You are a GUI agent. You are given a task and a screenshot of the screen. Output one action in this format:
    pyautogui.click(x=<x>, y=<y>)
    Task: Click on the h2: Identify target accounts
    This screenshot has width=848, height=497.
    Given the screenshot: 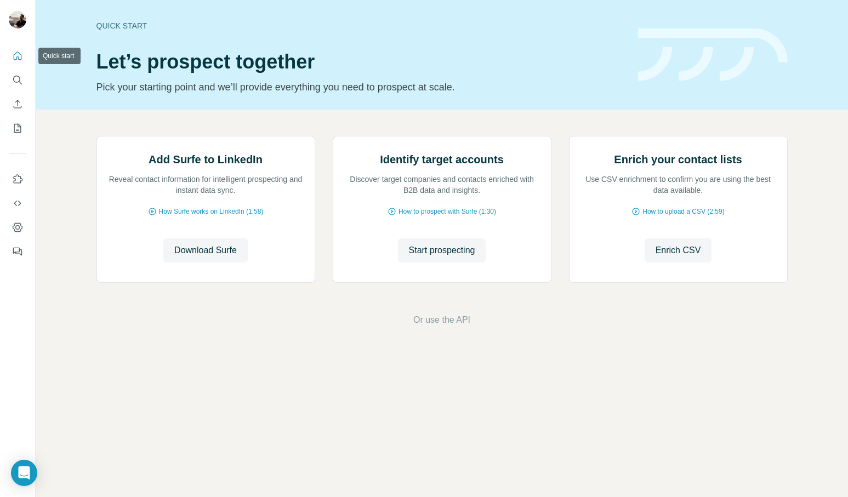 What is the action you would take?
    pyautogui.click(x=442, y=159)
    